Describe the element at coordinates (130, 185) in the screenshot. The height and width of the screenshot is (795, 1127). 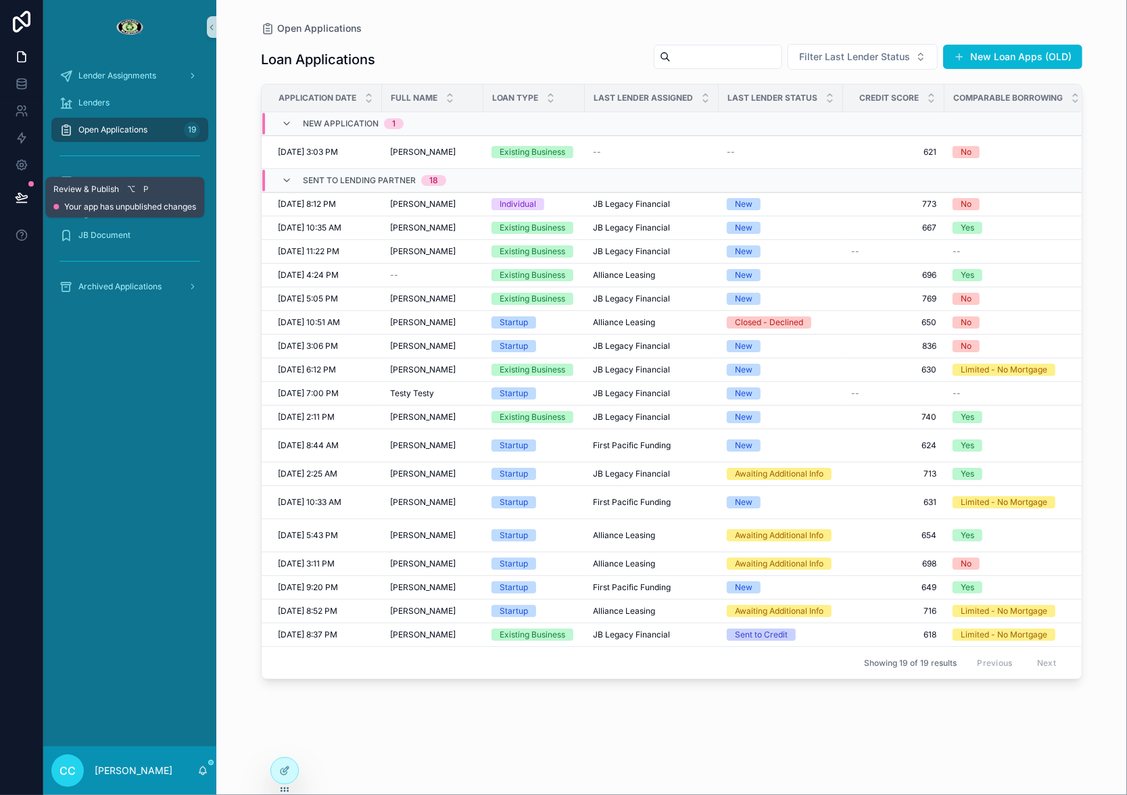
I see `div: scrollable content` at that location.